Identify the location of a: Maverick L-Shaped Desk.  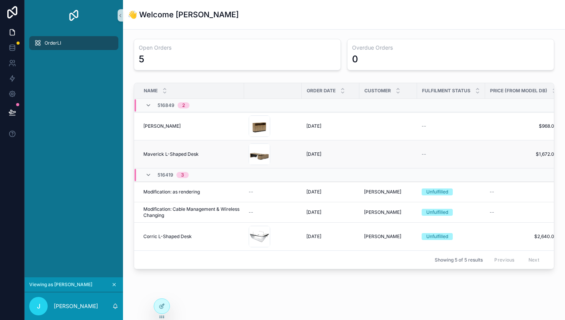
(191, 154).